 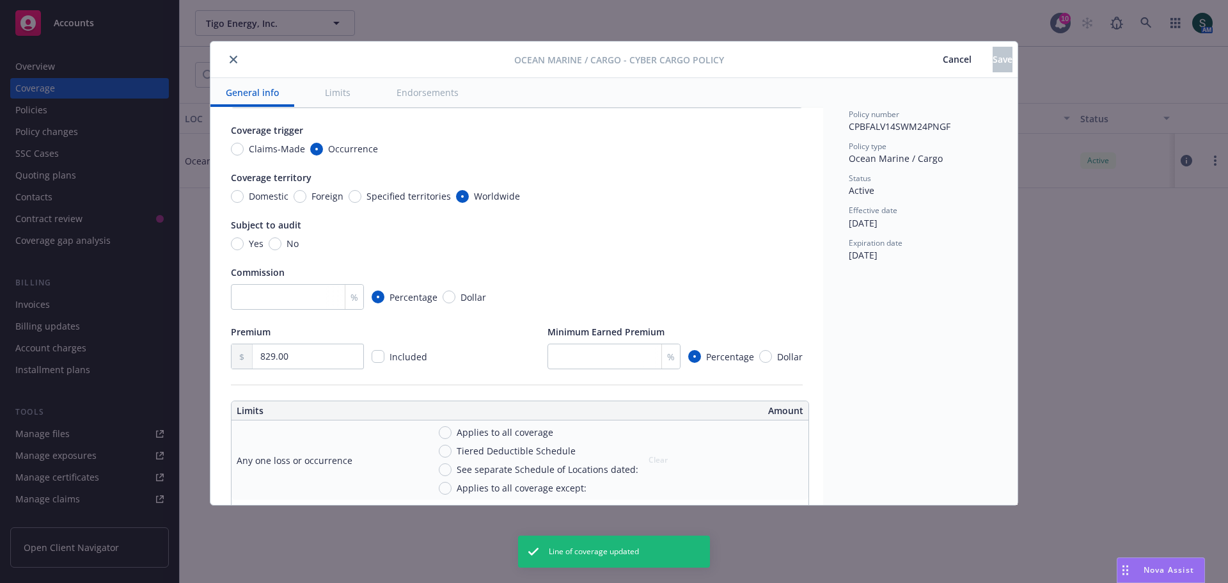 I want to click on span: Ocean Marine / Cargo - Cyber Cargo Policy, so click(x=619, y=59).